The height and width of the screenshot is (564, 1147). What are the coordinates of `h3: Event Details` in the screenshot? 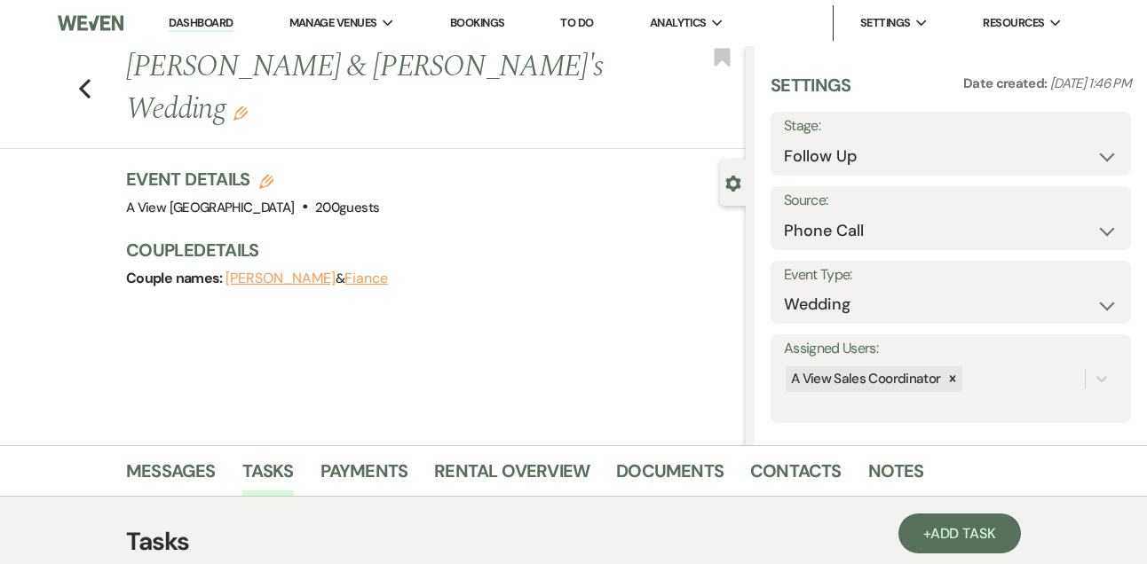 It's located at (252, 179).